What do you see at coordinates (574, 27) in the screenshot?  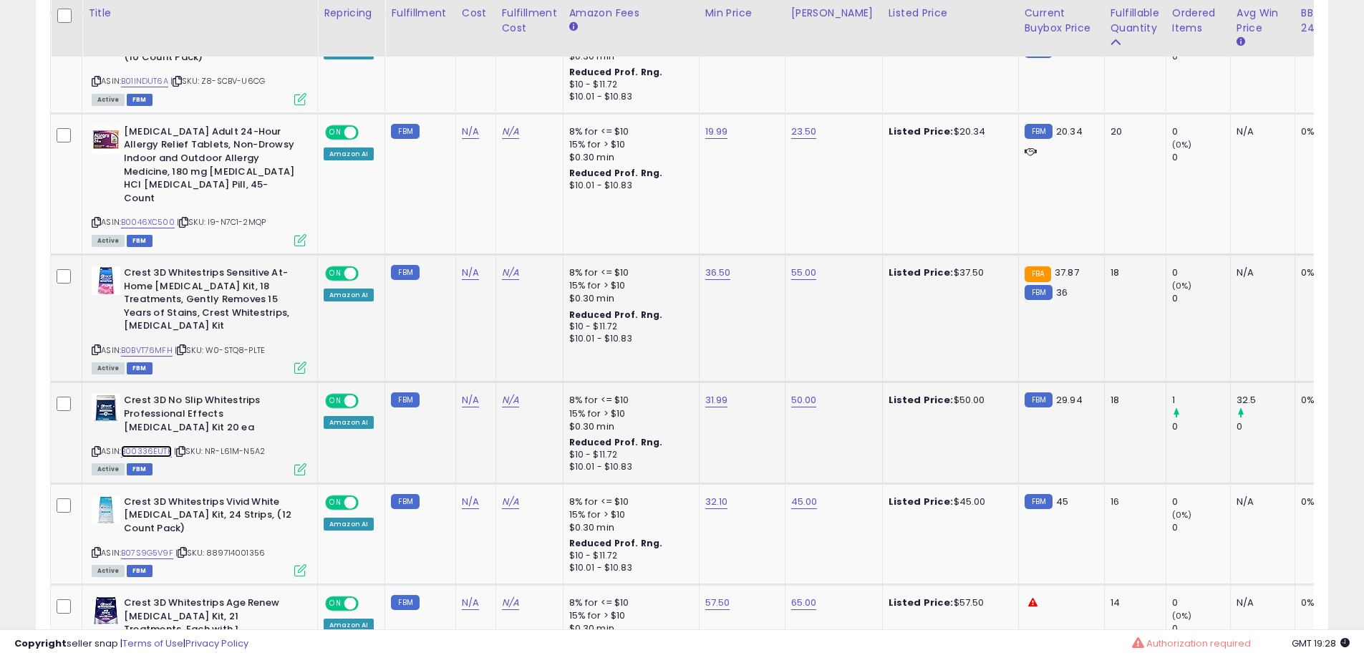 I see `small: Amazon Fees.` at bounding box center [574, 27].